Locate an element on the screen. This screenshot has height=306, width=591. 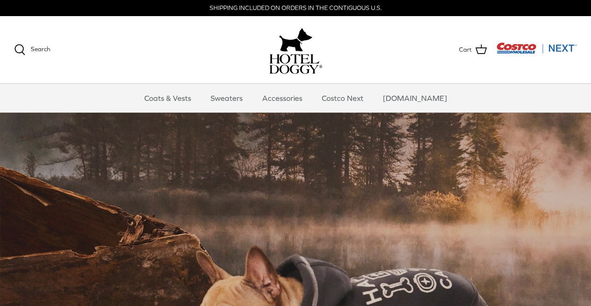
a: Accessories is located at coordinates (282, 98).